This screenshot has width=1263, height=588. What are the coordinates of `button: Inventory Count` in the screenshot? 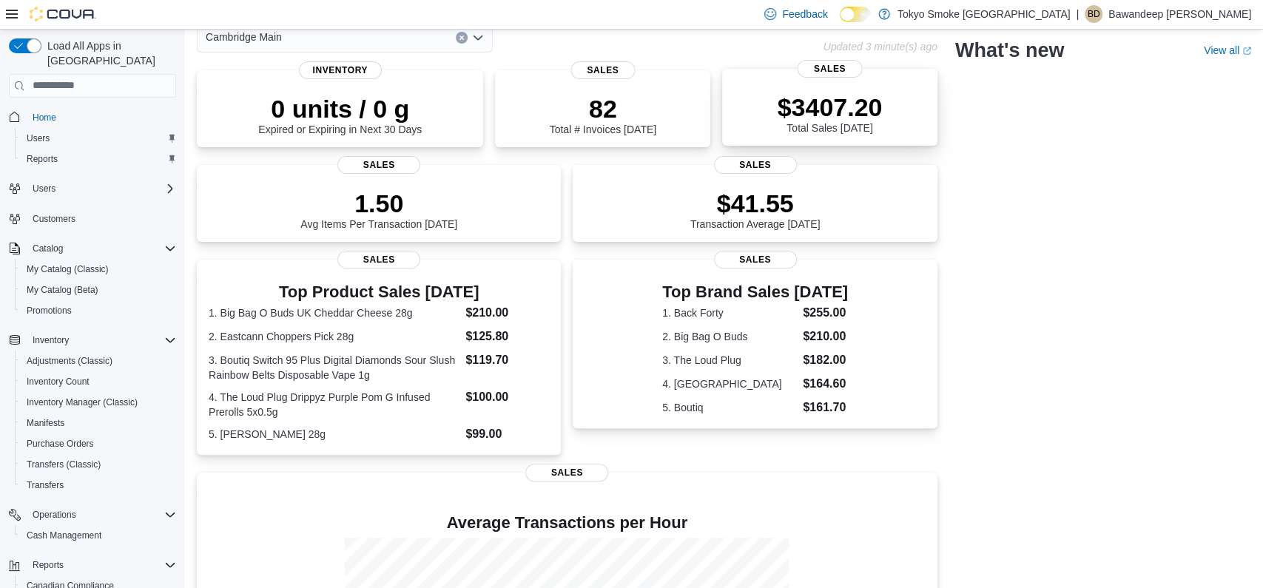 It's located at (98, 382).